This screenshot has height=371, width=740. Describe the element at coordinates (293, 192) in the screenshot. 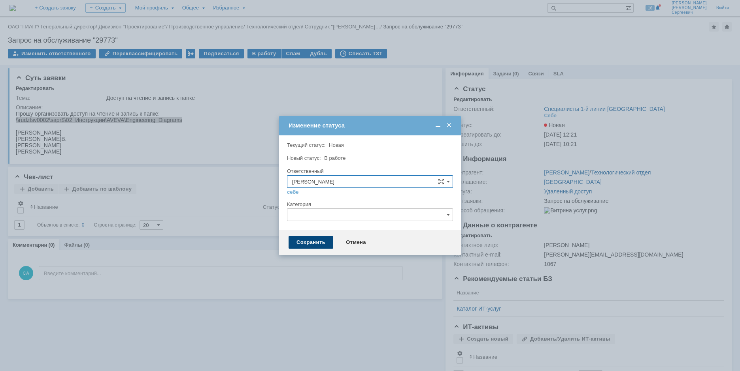

I see `a: себе` at that location.